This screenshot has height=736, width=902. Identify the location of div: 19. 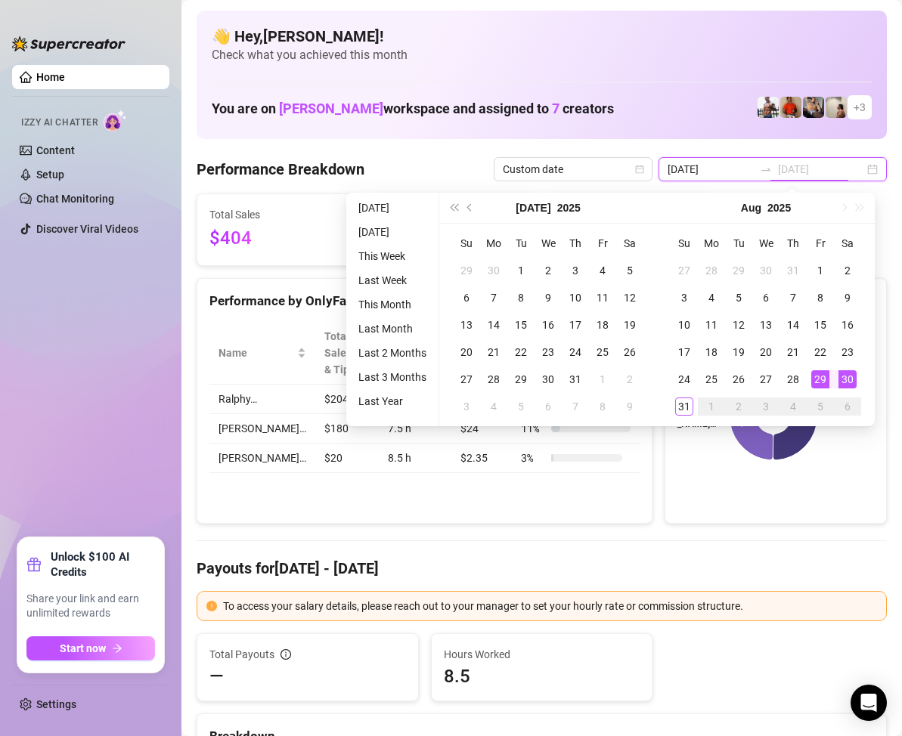
(630, 325).